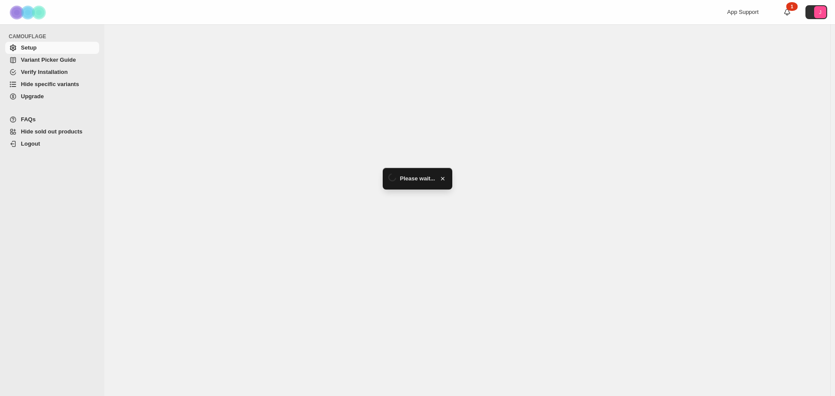 The height and width of the screenshot is (396, 835). What do you see at coordinates (52, 132) in the screenshot?
I see `a: Hide sold out products` at bounding box center [52, 132].